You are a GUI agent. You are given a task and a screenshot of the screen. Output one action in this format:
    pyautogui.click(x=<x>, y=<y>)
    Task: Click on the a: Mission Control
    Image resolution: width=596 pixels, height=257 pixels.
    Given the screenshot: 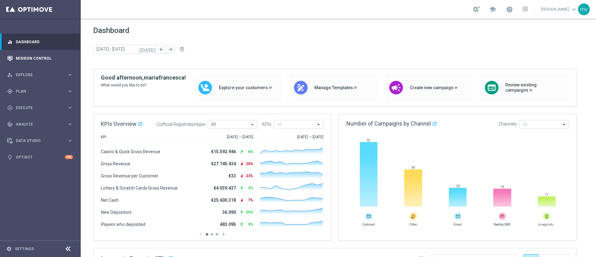 What is the action you would take?
    pyautogui.click(x=44, y=58)
    